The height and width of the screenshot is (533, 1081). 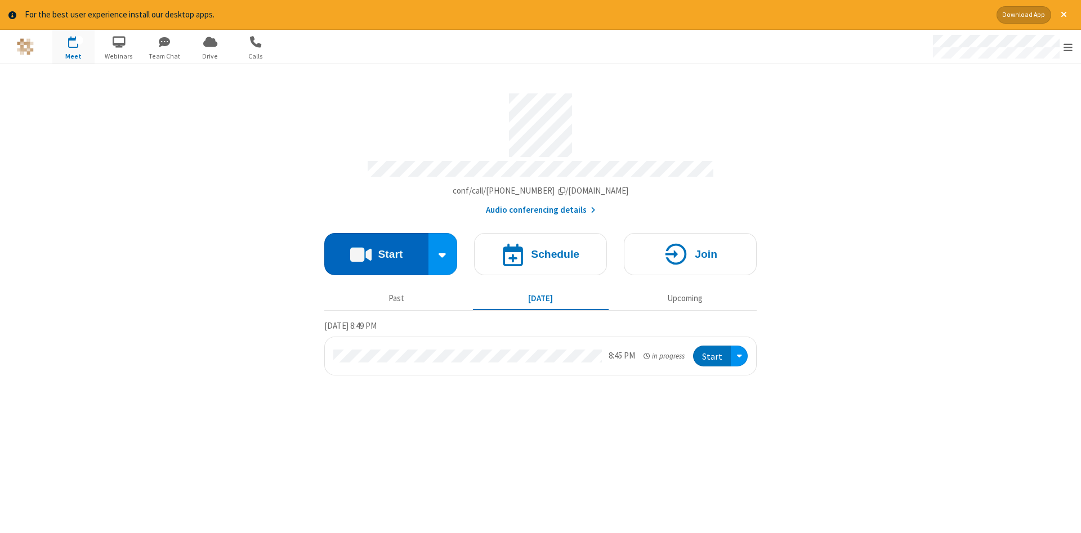 What do you see at coordinates (390, 254) in the screenshot?
I see `h4: Start` at bounding box center [390, 254].